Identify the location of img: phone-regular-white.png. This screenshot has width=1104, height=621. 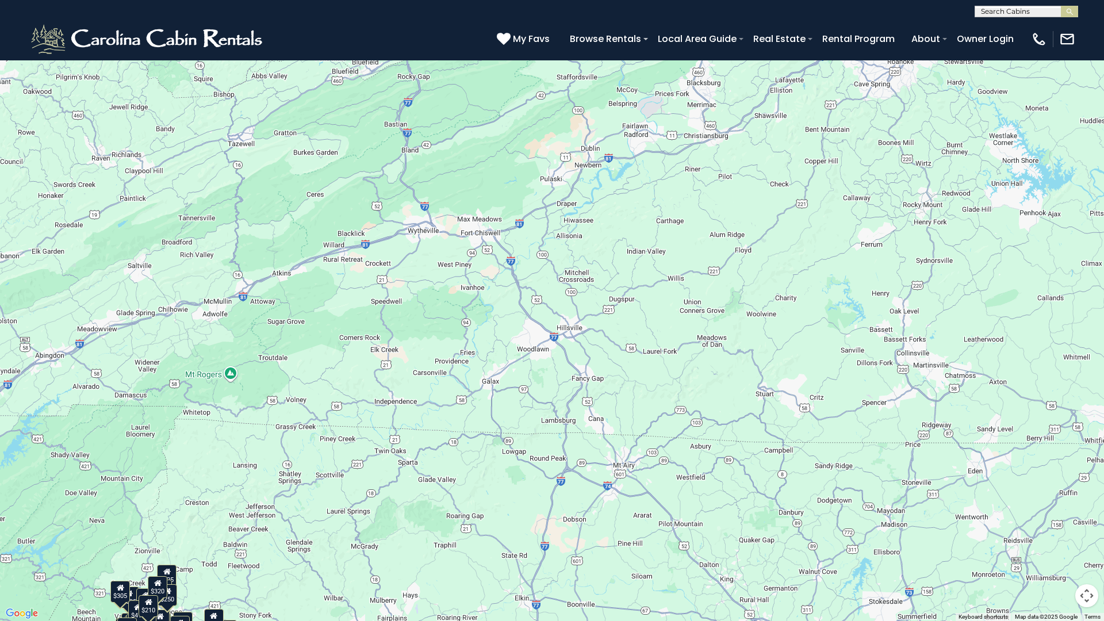
(1039, 39).